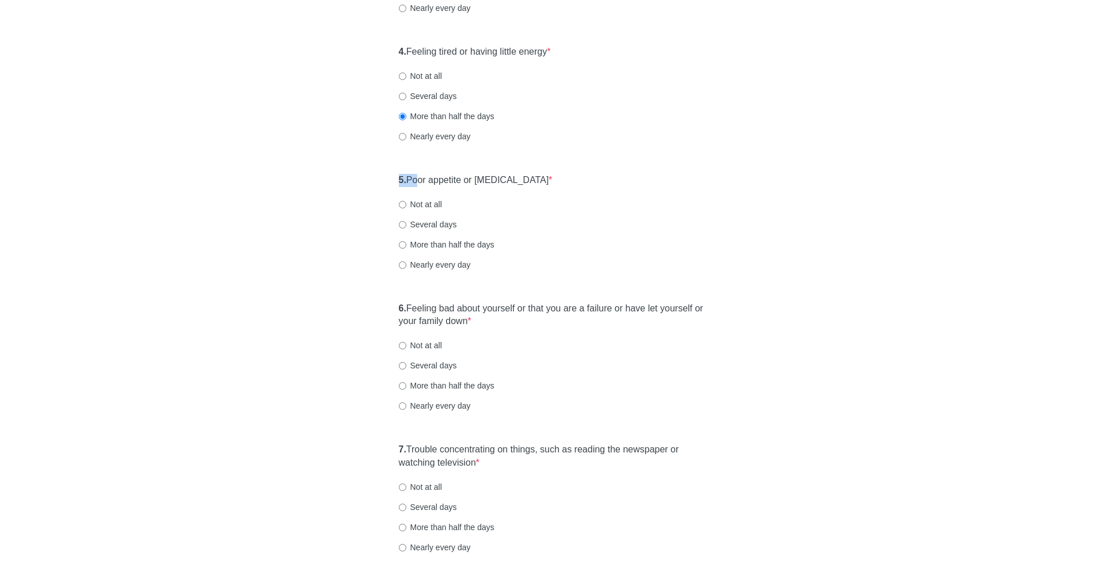 This screenshot has height=571, width=1105. I want to click on label: Trouble concentrating on things, such as reading the newspaper or watching television, so click(553, 456).